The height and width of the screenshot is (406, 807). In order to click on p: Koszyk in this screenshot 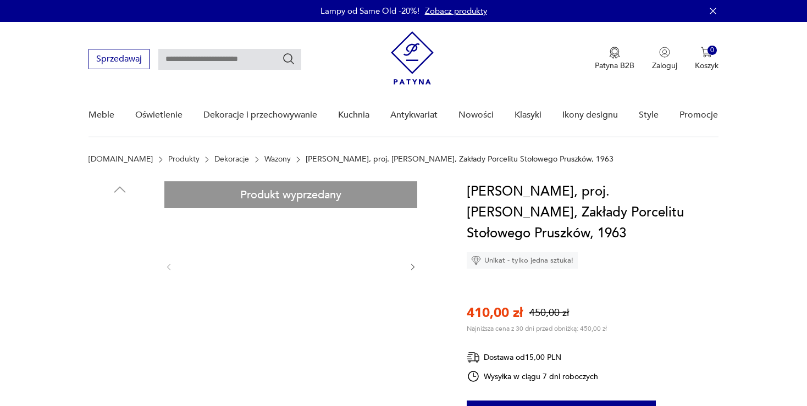, I will do `click(706, 65)`.